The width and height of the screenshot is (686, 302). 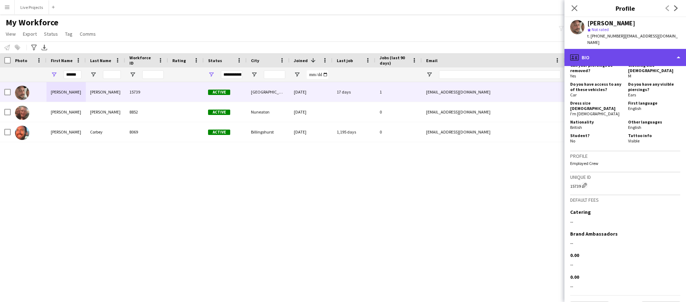 I want to click on input: Email Filter Input, so click(x=500, y=75).